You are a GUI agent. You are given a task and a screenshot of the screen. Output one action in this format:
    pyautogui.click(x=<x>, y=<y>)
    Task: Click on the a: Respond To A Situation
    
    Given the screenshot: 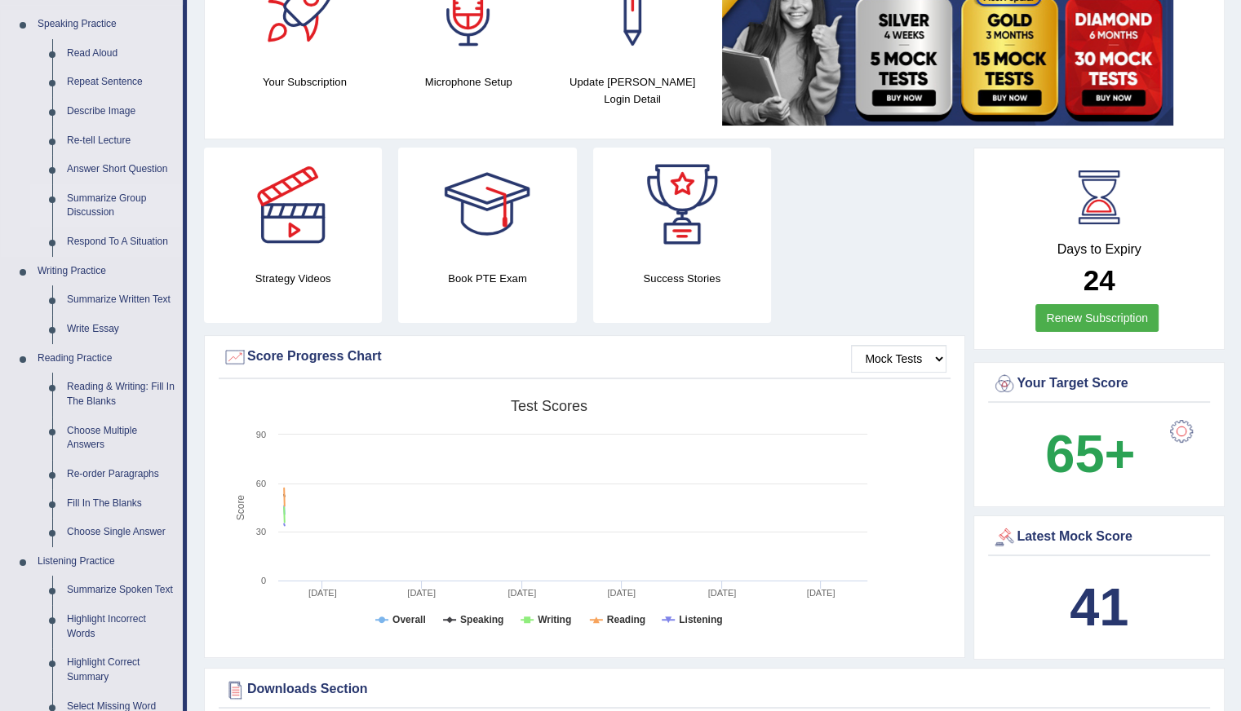 What is the action you would take?
    pyautogui.click(x=121, y=242)
    